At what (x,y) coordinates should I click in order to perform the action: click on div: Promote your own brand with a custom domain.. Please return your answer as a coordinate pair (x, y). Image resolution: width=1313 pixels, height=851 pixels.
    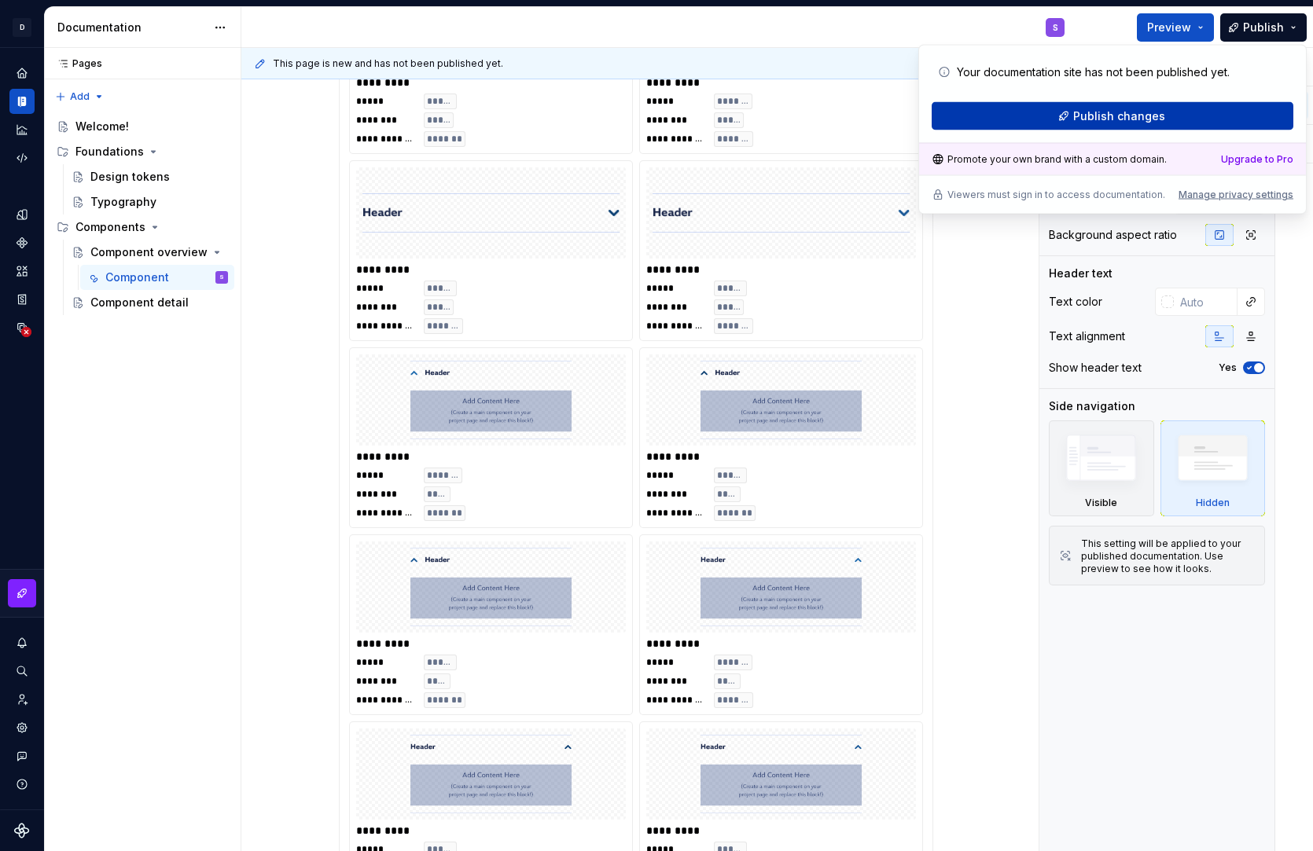
    Looking at the image, I should click on (1049, 160).